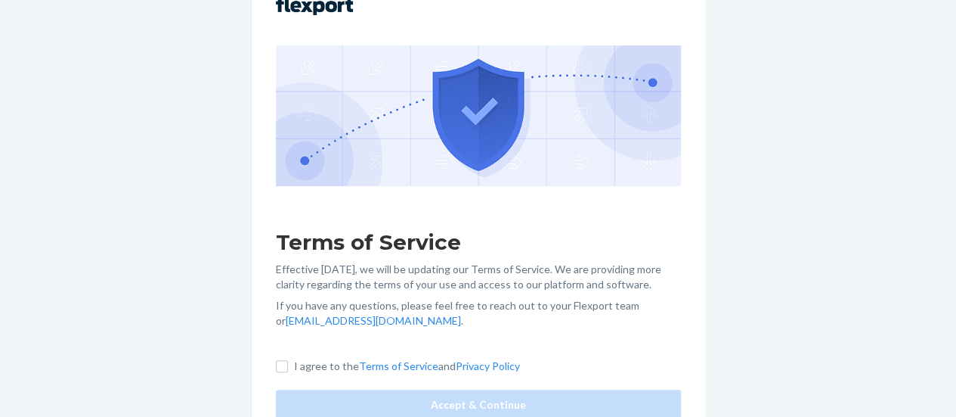 The image size is (956, 417). What do you see at coordinates (479, 313) in the screenshot?
I see `p: If you have any questions, please feel free to reach out to your Flexport team or .` at bounding box center [479, 313].